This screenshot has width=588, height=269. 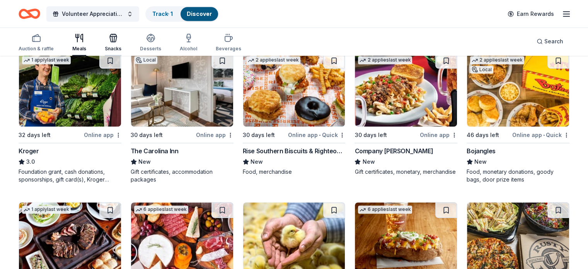 What do you see at coordinates (36, 43) in the screenshot?
I see `button: Auction & raffle` at bounding box center [36, 43].